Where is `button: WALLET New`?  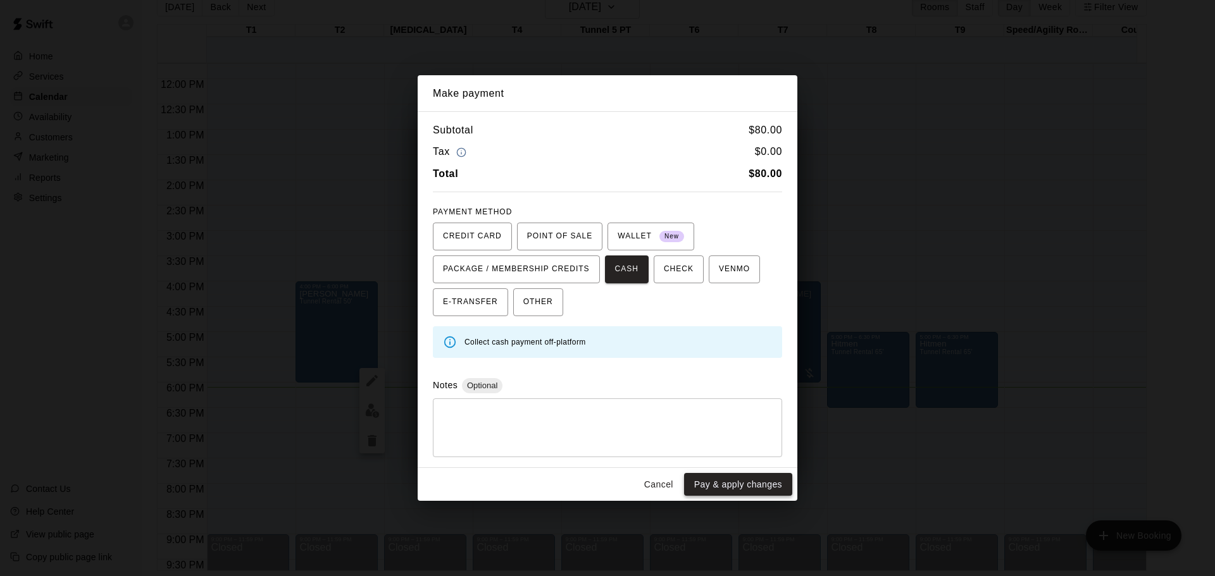 button: WALLET New is located at coordinates (650, 237).